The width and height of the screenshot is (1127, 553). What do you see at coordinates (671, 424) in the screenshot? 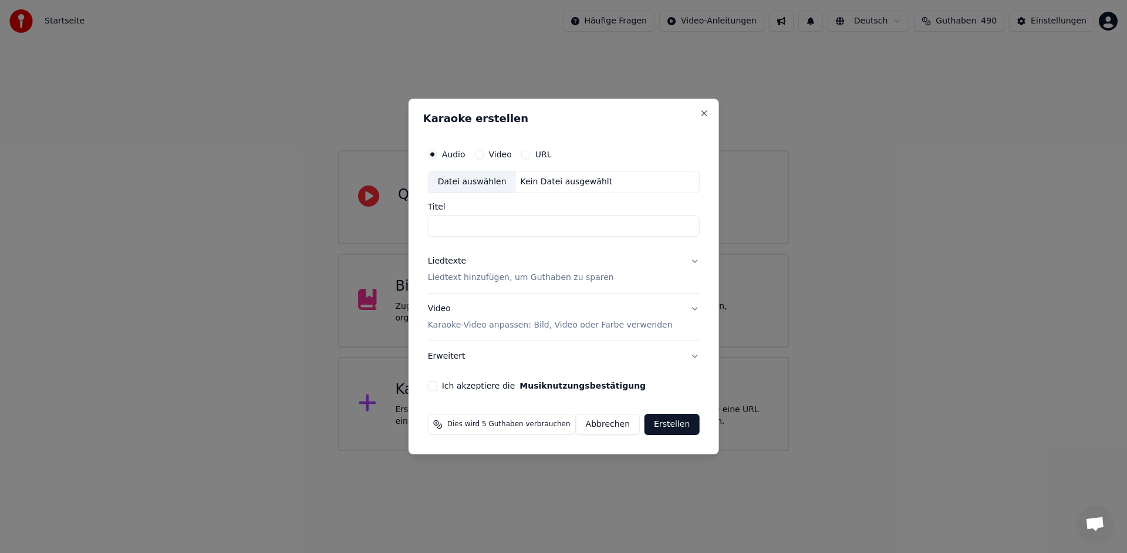
I see `button: Erstellen` at bounding box center [671, 424].